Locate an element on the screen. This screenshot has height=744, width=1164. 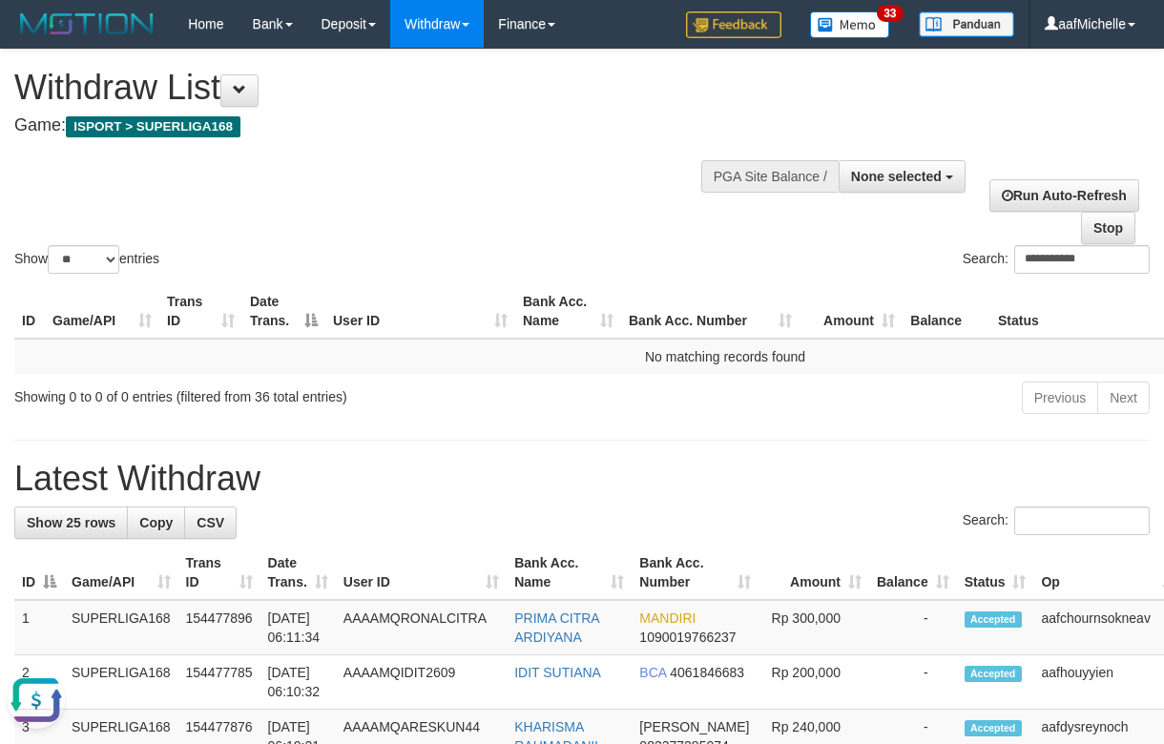
a: PRIMA CITRA ARDIYANA is located at coordinates (556, 628).